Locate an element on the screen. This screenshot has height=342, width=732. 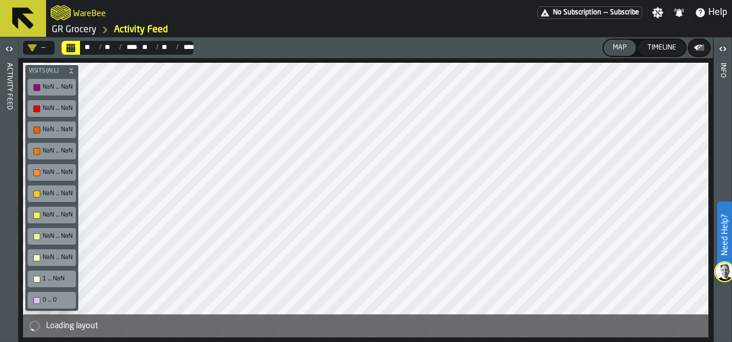
label: Need Help? is located at coordinates (724, 235).